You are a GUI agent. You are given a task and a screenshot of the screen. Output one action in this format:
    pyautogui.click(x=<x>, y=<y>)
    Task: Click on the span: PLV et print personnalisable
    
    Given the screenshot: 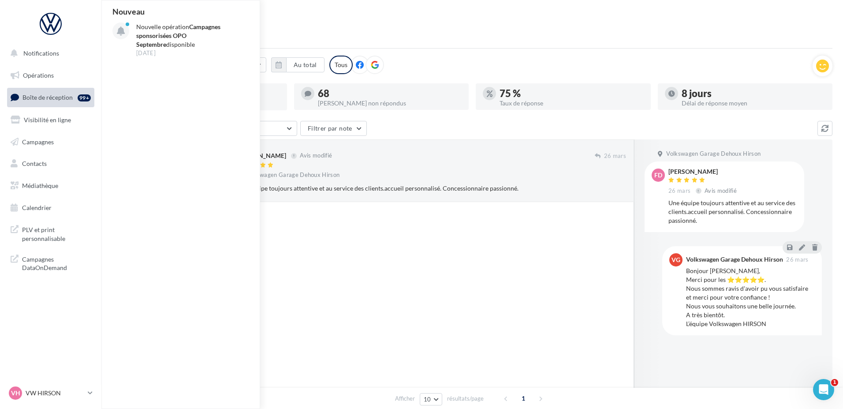 What is the action you would take?
    pyautogui.click(x=56, y=233)
    